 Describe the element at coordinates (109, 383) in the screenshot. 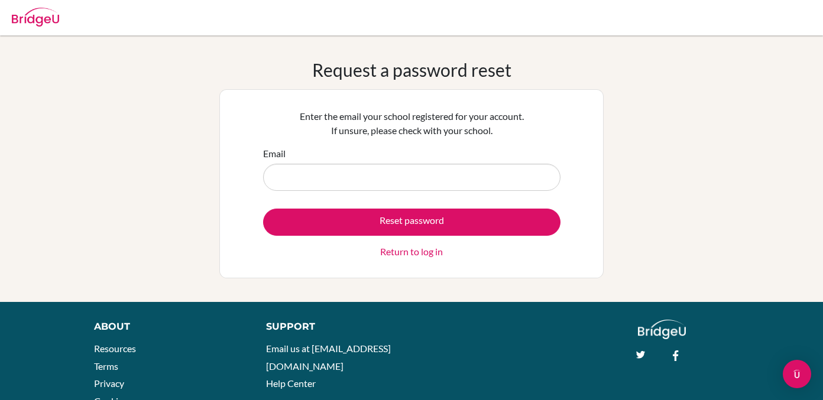

I see `a: Privacy` at that location.